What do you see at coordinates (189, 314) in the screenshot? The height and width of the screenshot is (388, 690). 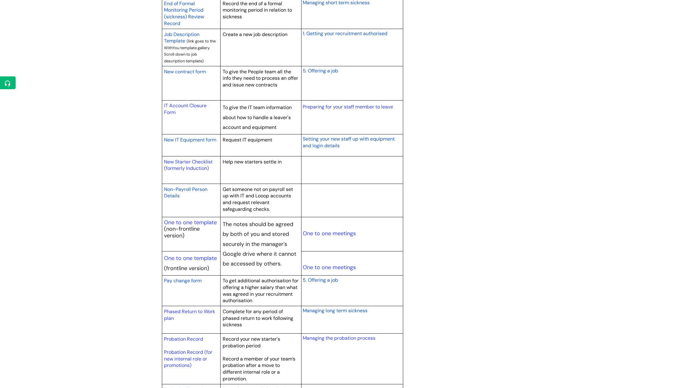 I see `a: Phased Return to Work plan` at bounding box center [189, 314].